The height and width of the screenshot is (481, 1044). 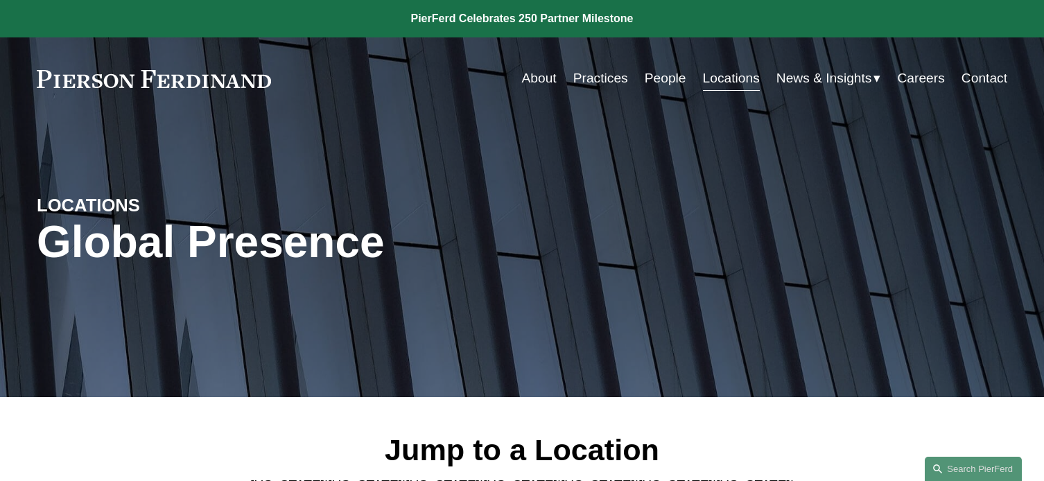 I want to click on h1: Global Presence, so click(x=360, y=242).